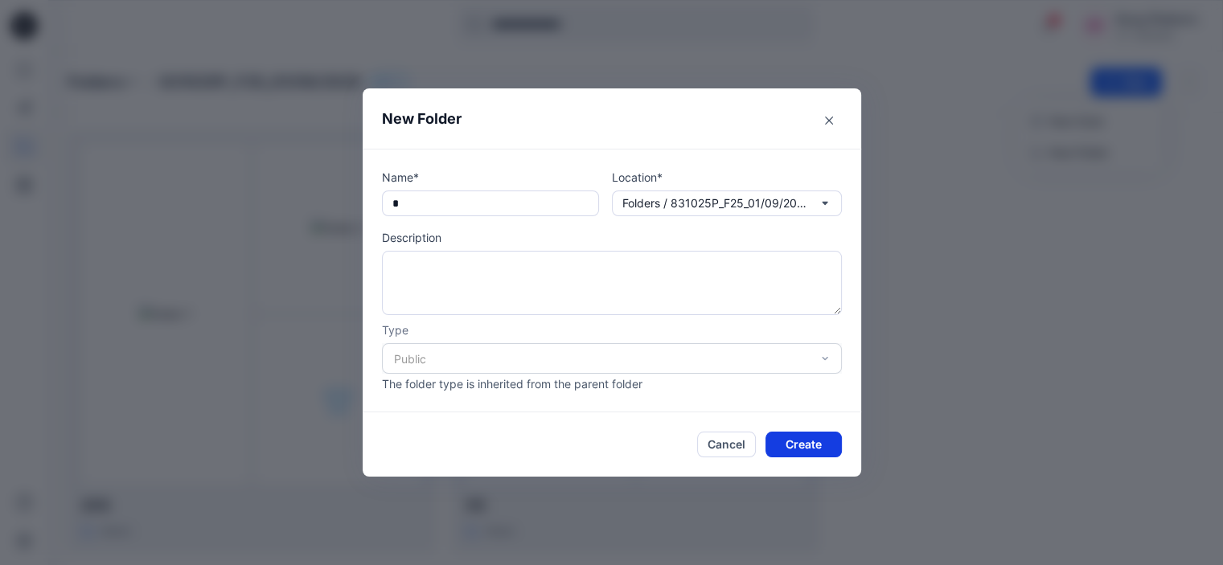 This screenshot has height=565, width=1223. Describe the element at coordinates (612, 330) in the screenshot. I see `p: Type` at that location.